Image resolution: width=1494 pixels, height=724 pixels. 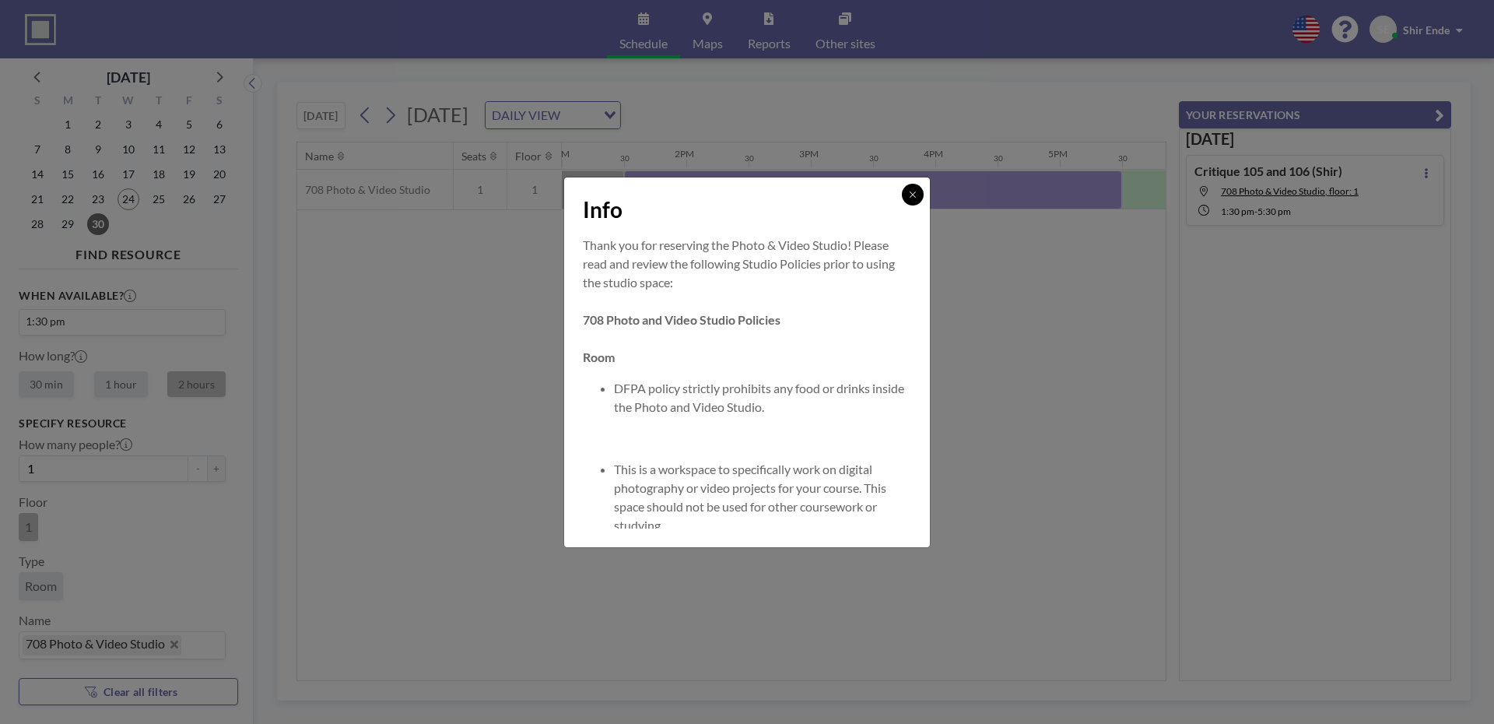 What do you see at coordinates (682, 319) in the screenshot?
I see `strong: 708 Photo and Video Studio Policies` at bounding box center [682, 319].